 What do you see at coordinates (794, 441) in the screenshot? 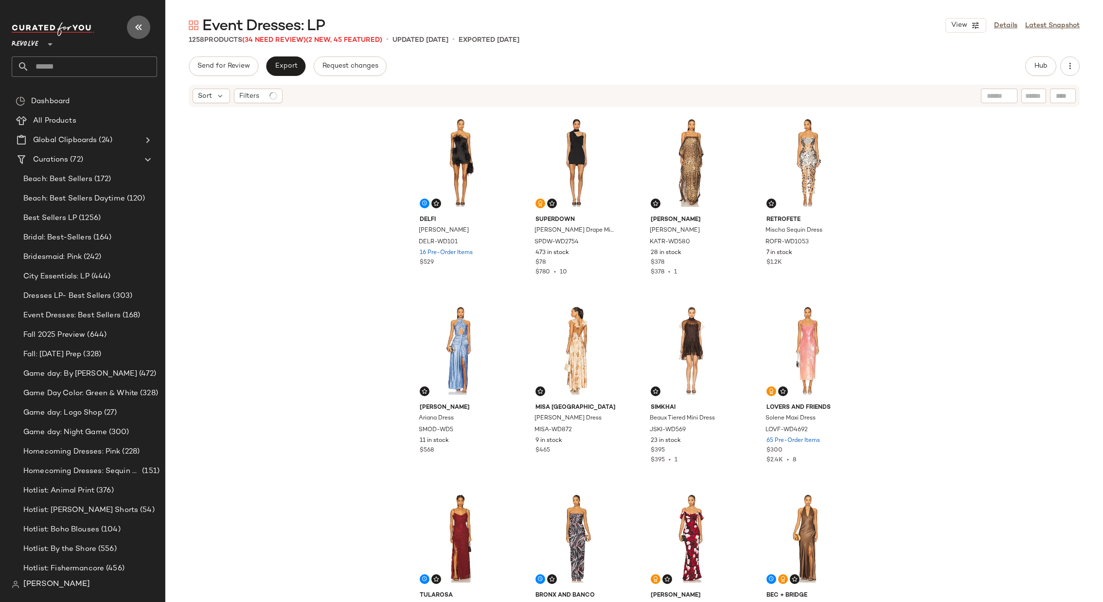
I see `span: 65 Pre-Order Items` at bounding box center [794, 441].